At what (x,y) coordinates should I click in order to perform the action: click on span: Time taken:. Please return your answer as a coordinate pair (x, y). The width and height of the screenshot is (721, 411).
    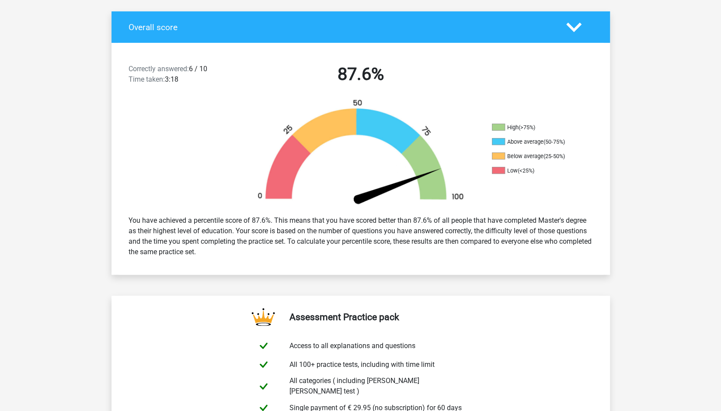
    Looking at the image, I should click on (146, 79).